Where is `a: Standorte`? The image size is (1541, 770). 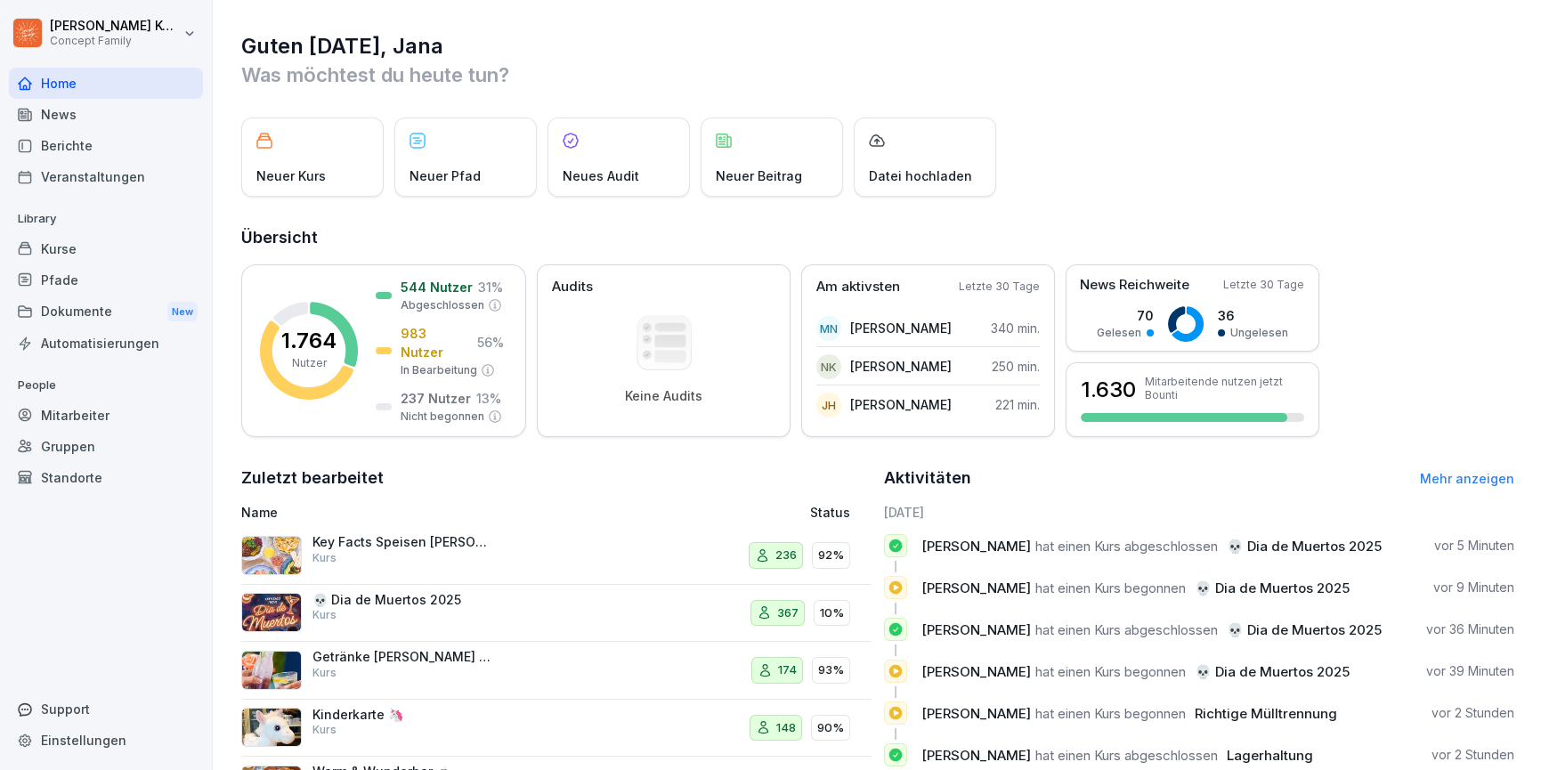
a: Standorte is located at coordinates (106, 477).